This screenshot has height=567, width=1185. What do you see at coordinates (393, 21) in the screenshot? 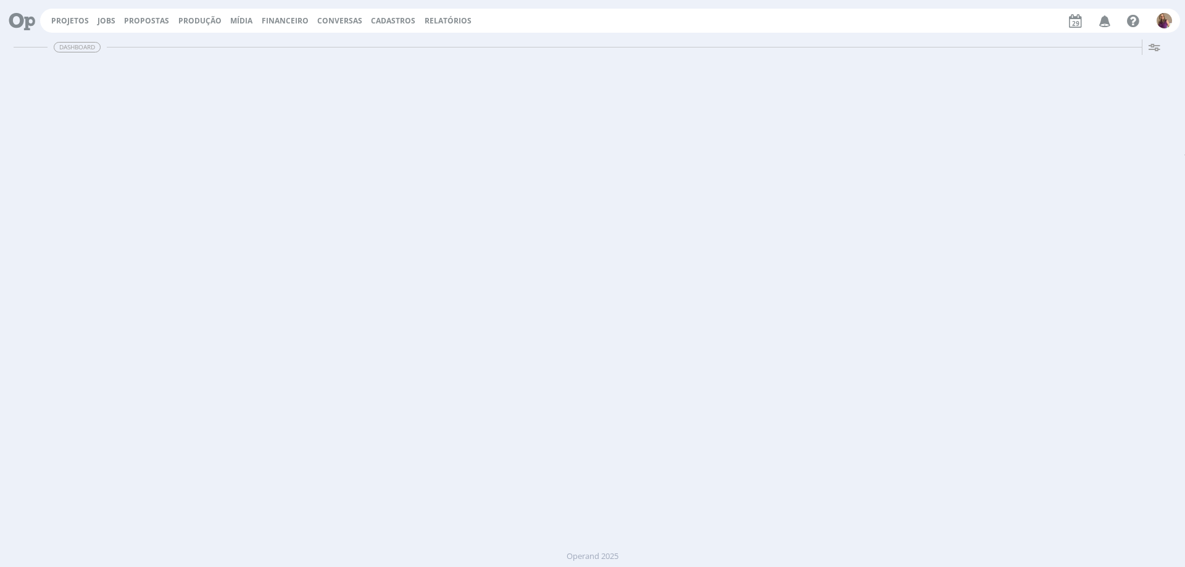
I see `button: Cadastros` at bounding box center [393, 21].